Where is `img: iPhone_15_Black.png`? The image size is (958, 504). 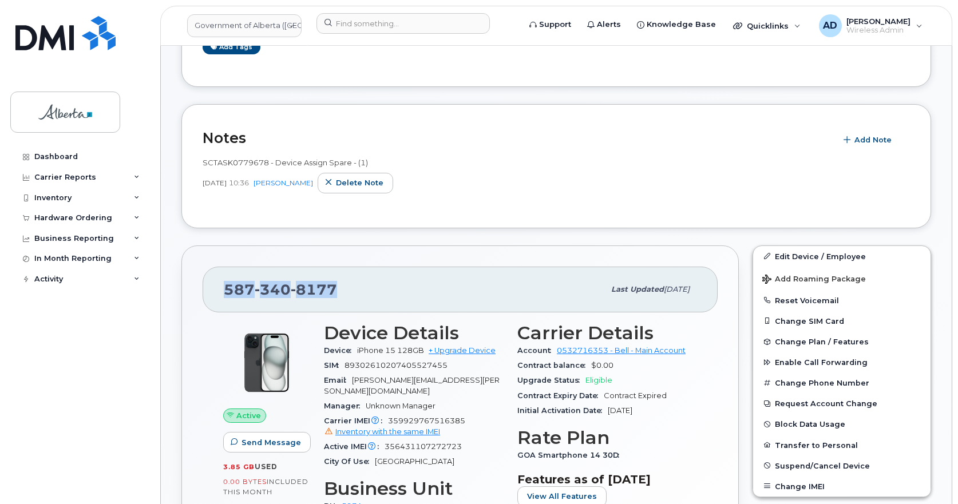 img: iPhone_15_Black.png is located at coordinates (267, 363).